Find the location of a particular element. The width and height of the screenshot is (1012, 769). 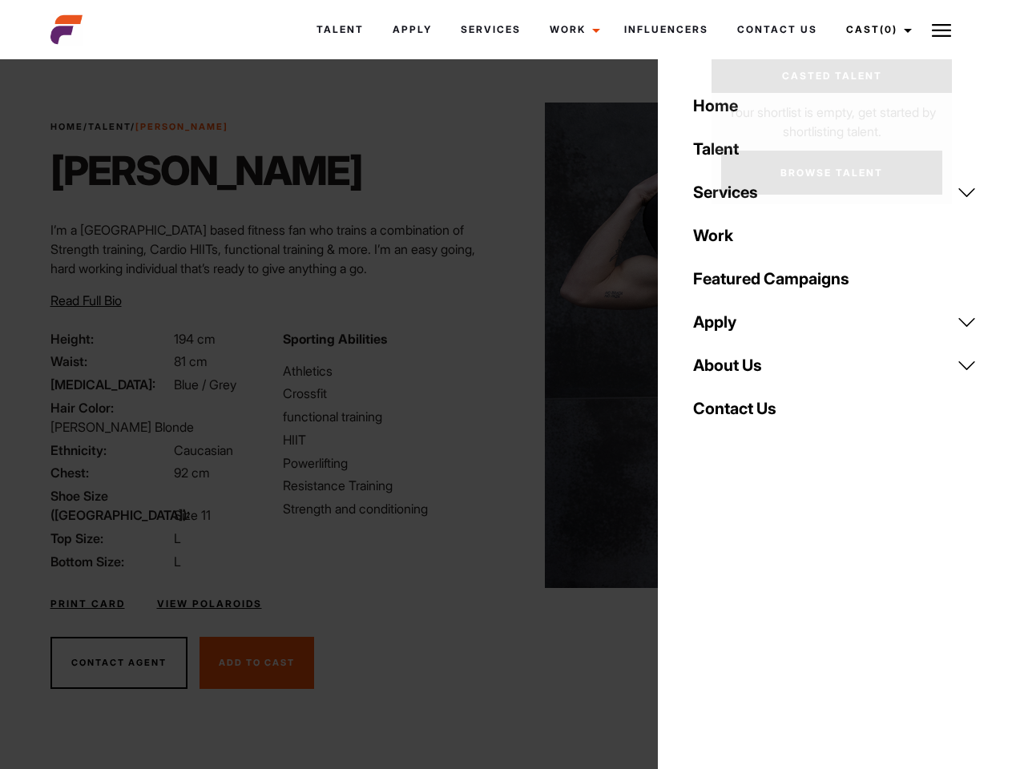

a: Browse Talent is located at coordinates (832, 172).